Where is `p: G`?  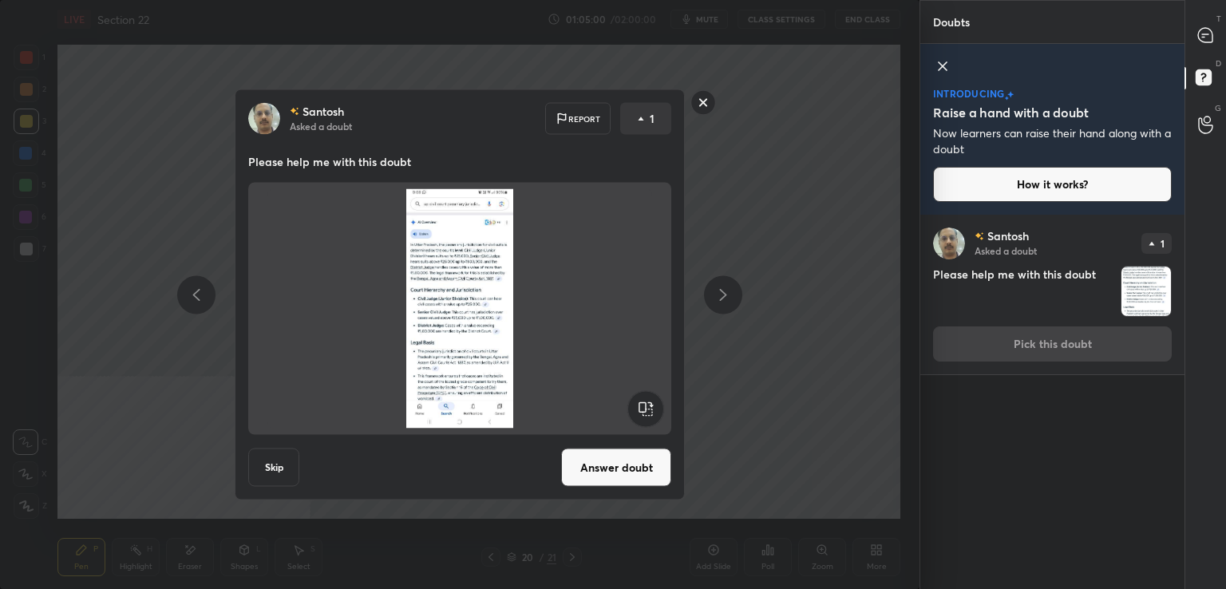
p: G is located at coordinates (1218, 108).